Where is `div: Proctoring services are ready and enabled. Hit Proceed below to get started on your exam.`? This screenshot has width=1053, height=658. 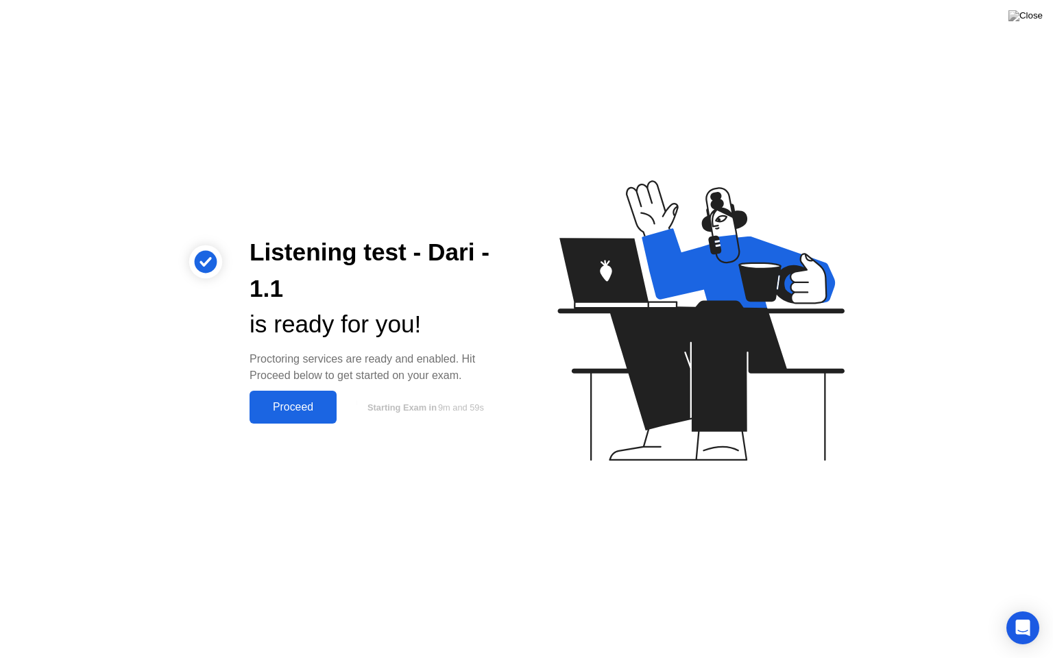
div: Proctoring services are ready and enabled. Hit Proceed below to get started on your exam. is located at coordinates (377, 368).